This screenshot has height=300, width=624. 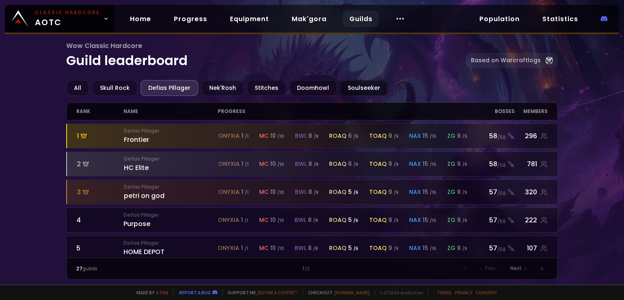 I want to click on div: Defias Pillager, so click(x=169, y=88).